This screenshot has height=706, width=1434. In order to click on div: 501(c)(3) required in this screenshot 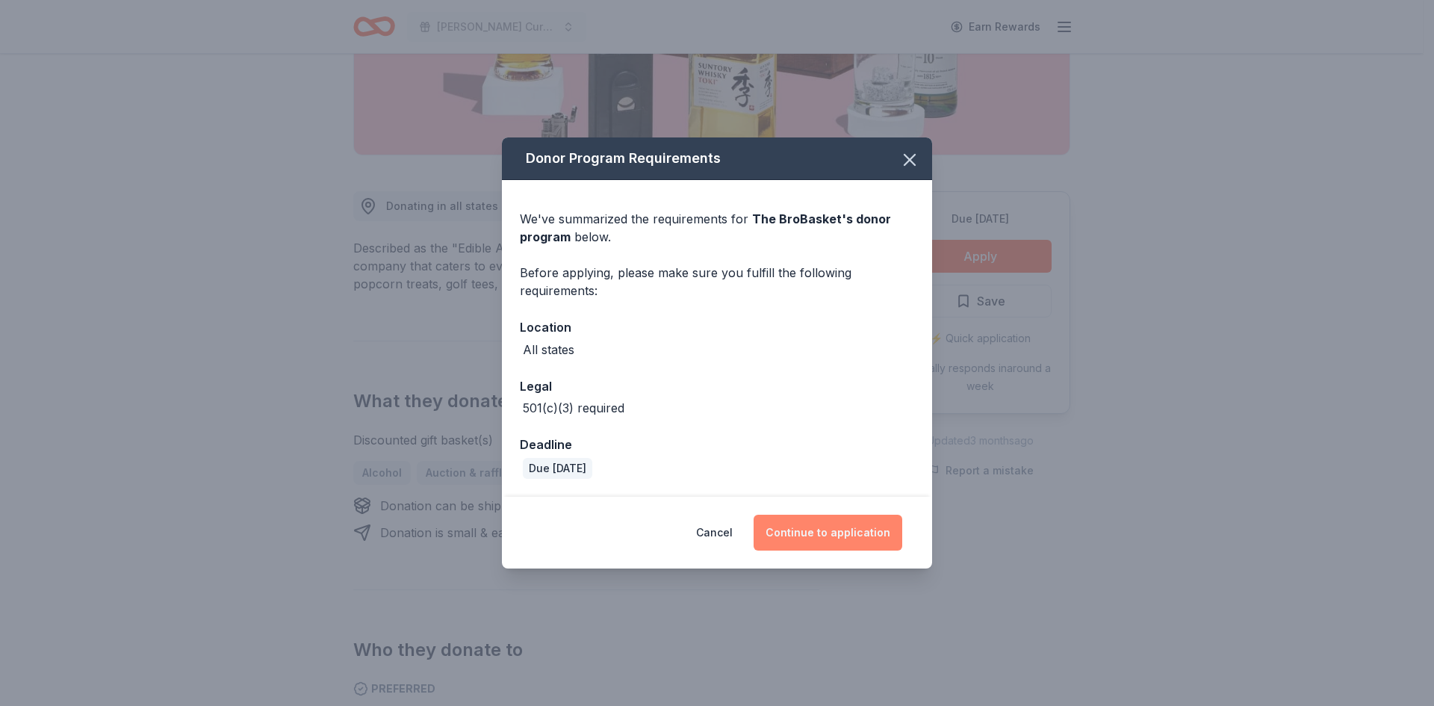, I will do `click(574, 408)`.